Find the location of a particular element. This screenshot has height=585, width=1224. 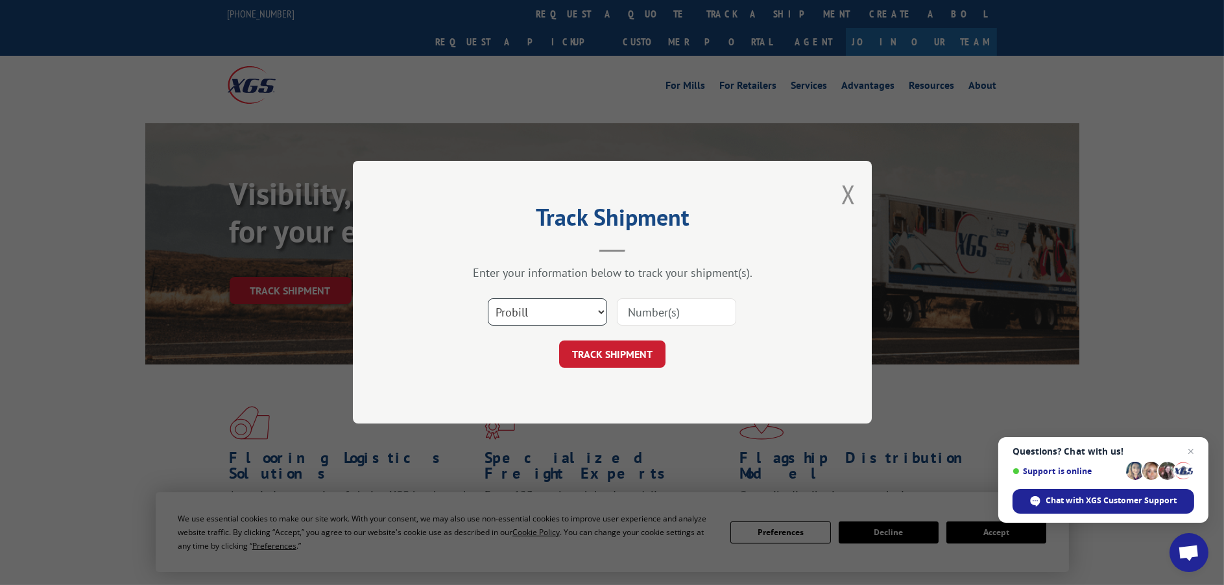

span: Support is online is located at coordinates (1067, 471).